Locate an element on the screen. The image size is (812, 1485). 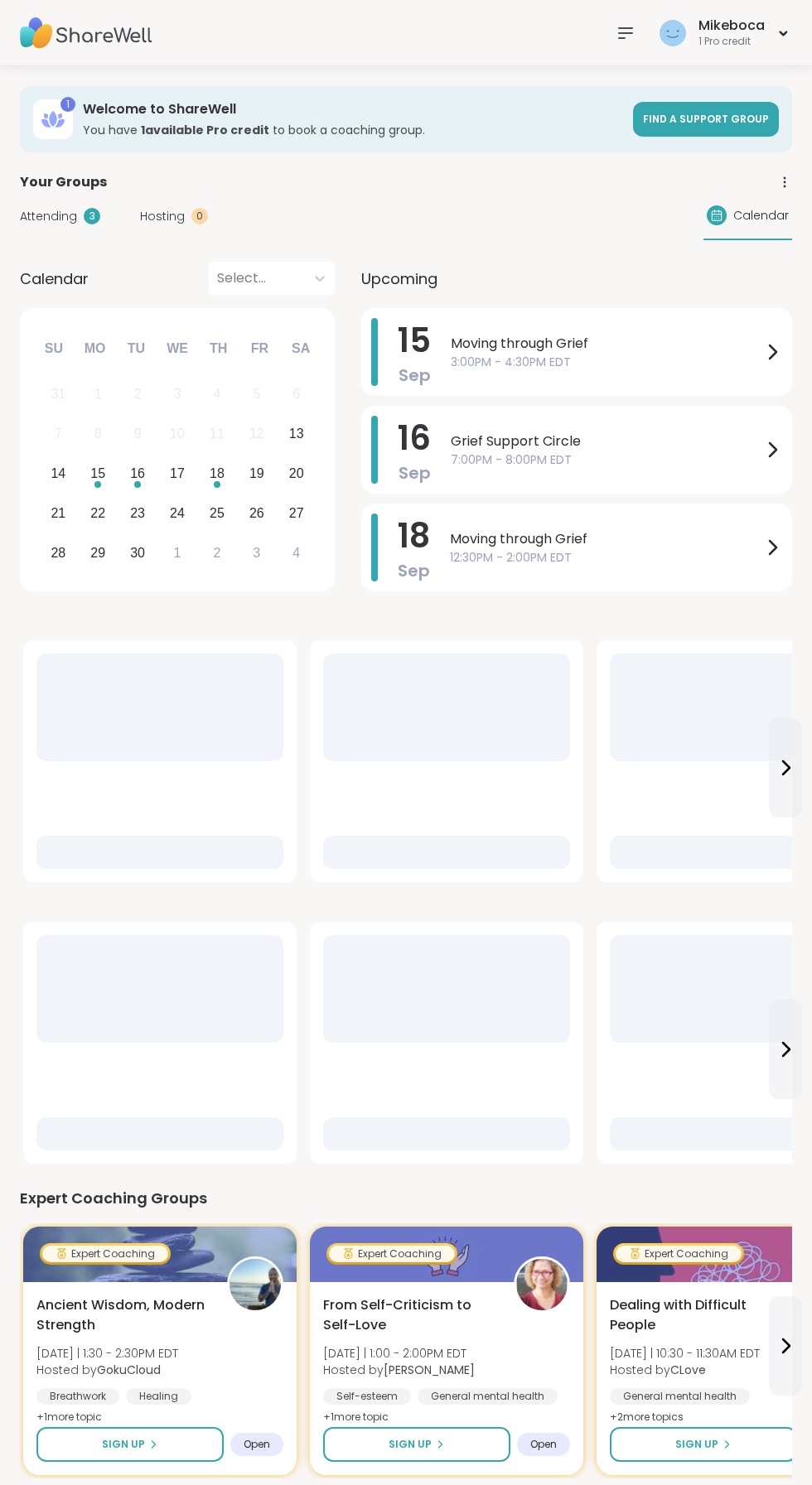
div: Choose Tuesday, September 30th, 2025 is located at coordinates (137, 553).